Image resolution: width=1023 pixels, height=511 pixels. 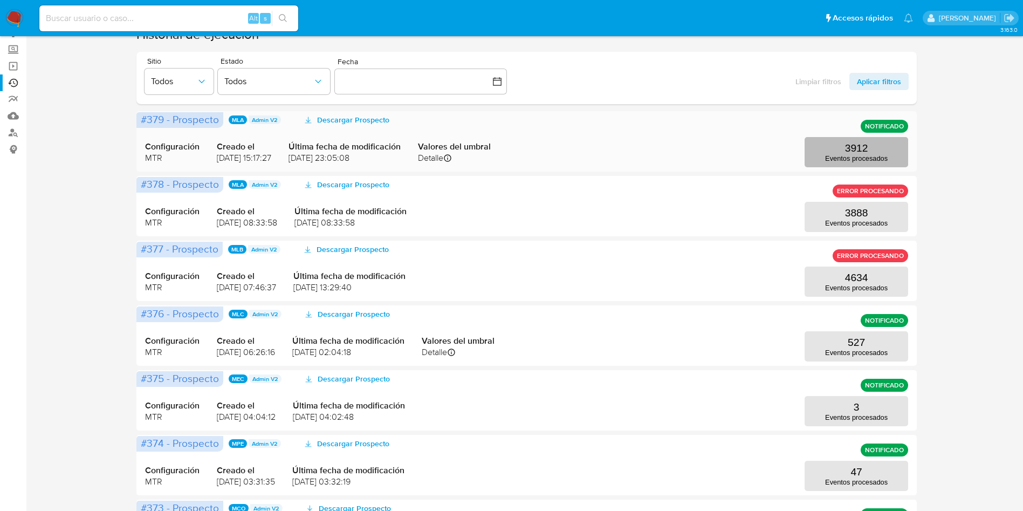 What do you see at coordinates (863, 18) in the screenshot?
I see `span: Accesos rápidos` at bounding box center [863, 18].